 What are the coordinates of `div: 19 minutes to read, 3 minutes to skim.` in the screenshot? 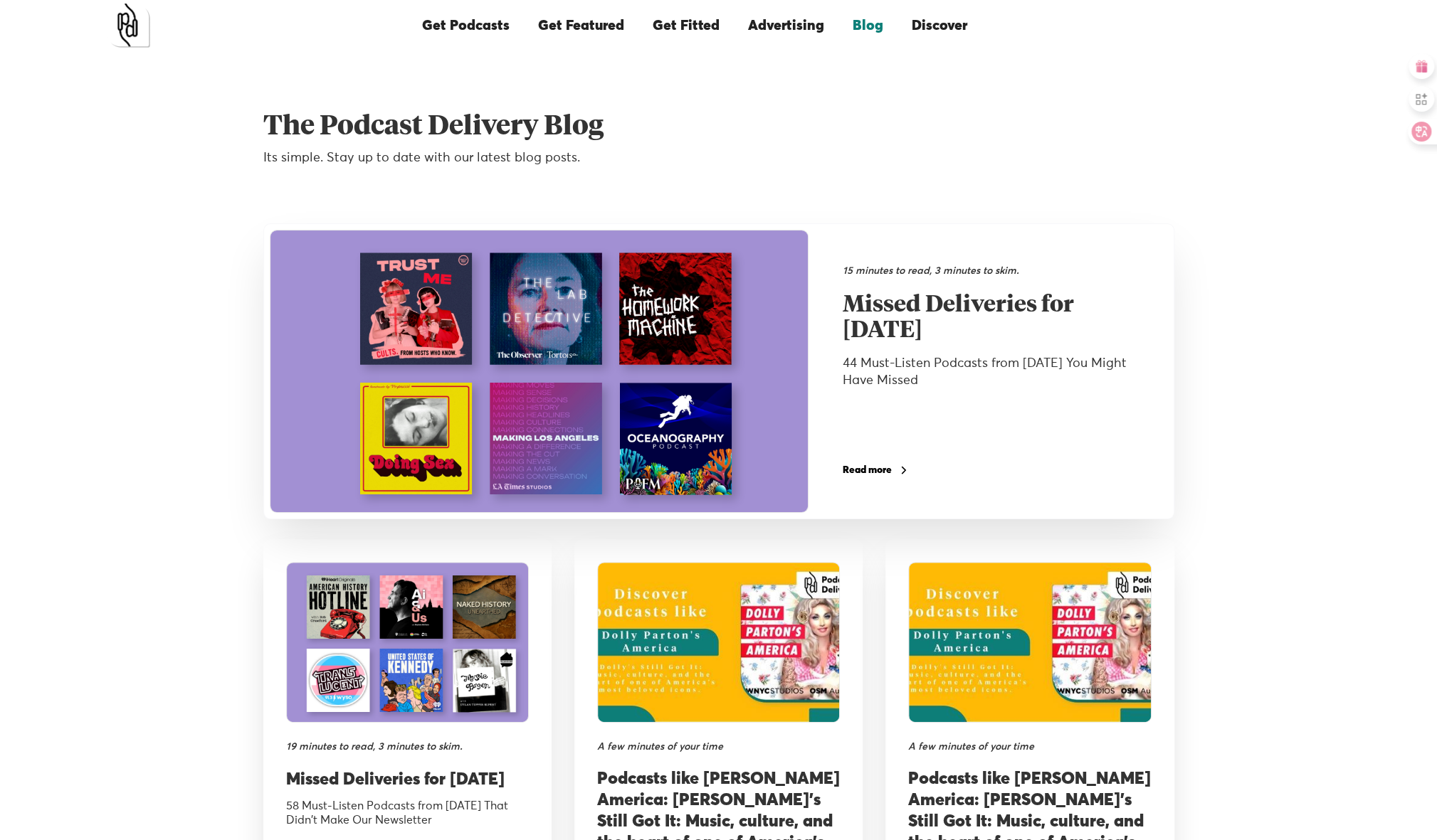 It's located at (407, 747).